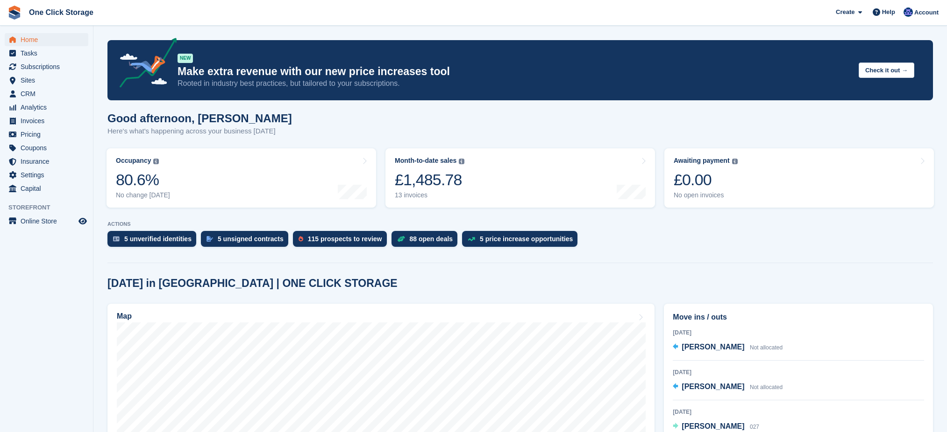 This screenshot has width=947, height=432. What do you see at coordinates (210, 239) in the screenshot?
I see `img: contract_signature_icon-13c848040528278c33f63329250d36e43548de30e8caae1d1a13099fd9432cc5.svg` at bounding box center [210, 239].